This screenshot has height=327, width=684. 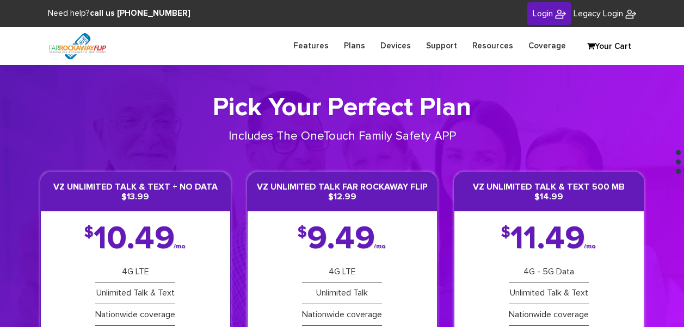 What do you see at coordinates (354, 46) in the screenshot?
I see `a: Plans` at bounding box center [354, 46].